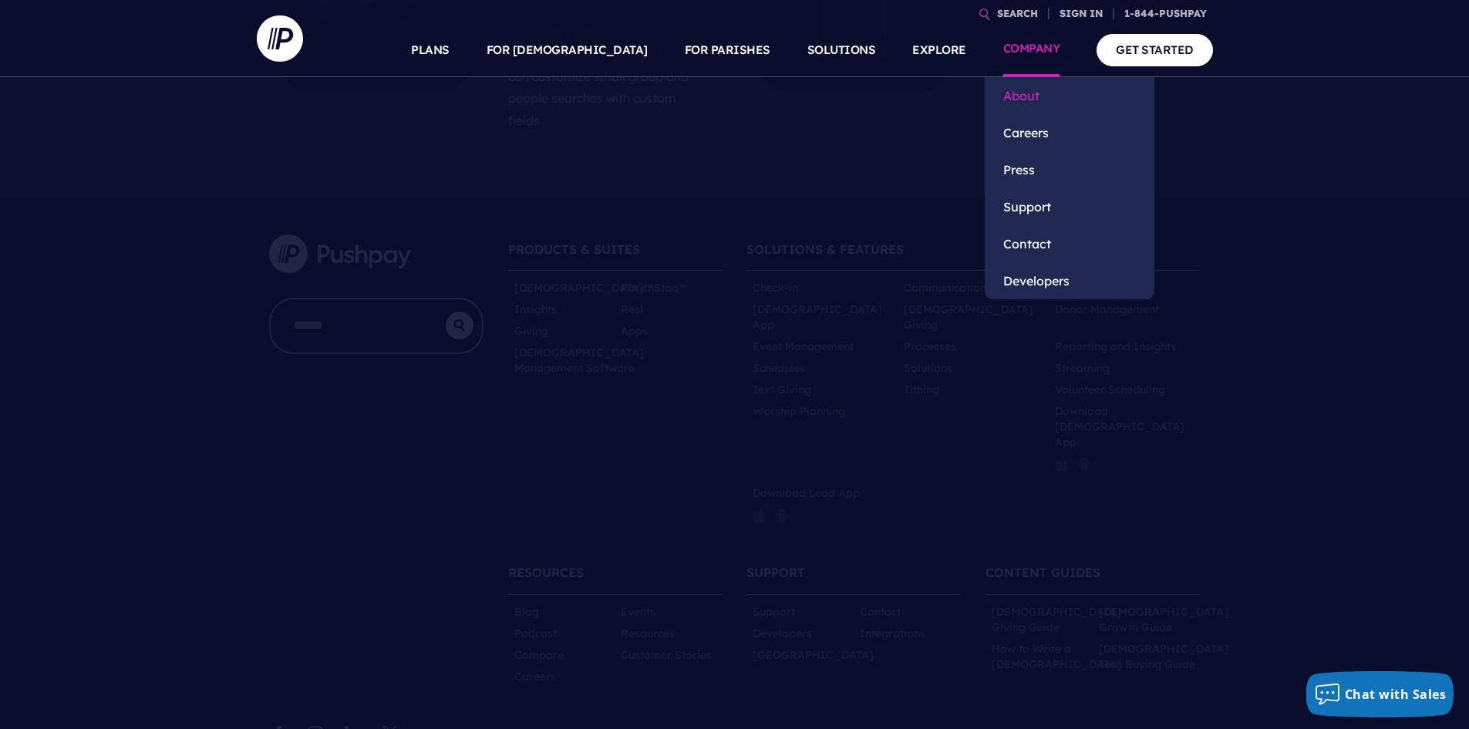 The image size is (1469, 729). What do you see at coordinates (727, 50) in the screenshot?
I see `a: FOR PARISHES` at bounding box center [727, 50].